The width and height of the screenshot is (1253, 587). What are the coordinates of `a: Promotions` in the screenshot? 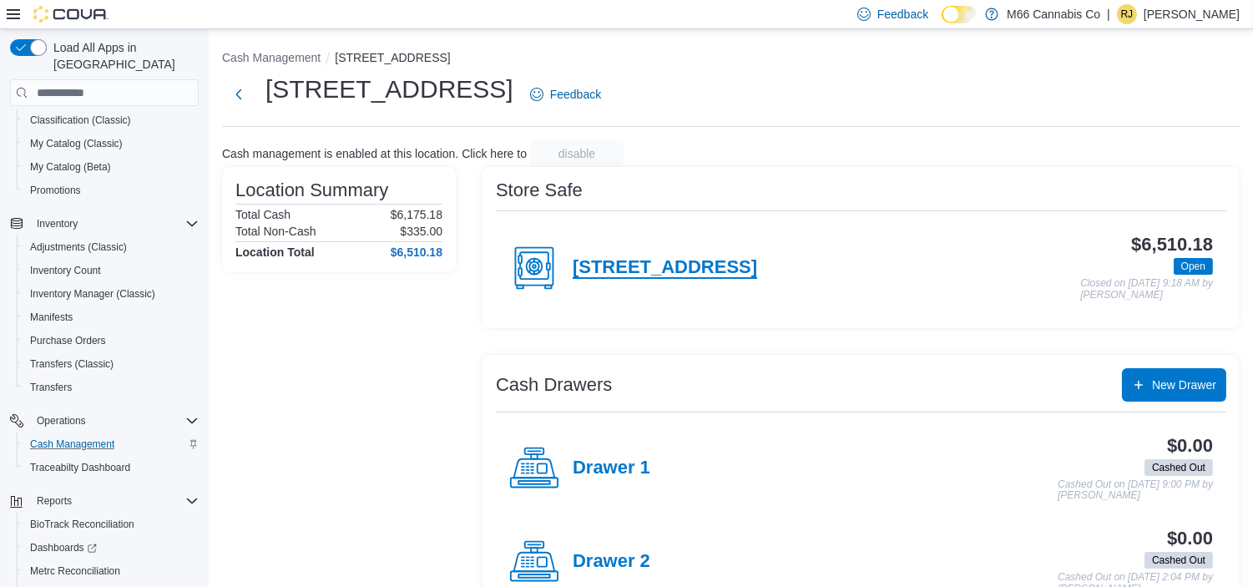 It's located at (55, 190).